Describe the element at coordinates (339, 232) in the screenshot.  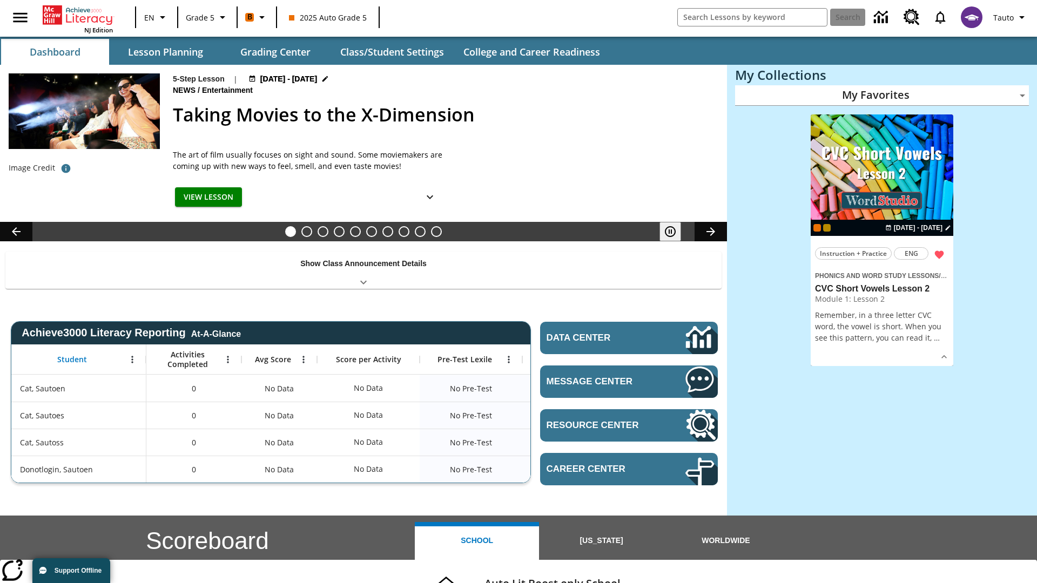
I see `button: Slide 4 Cars of the Future?` at that location.